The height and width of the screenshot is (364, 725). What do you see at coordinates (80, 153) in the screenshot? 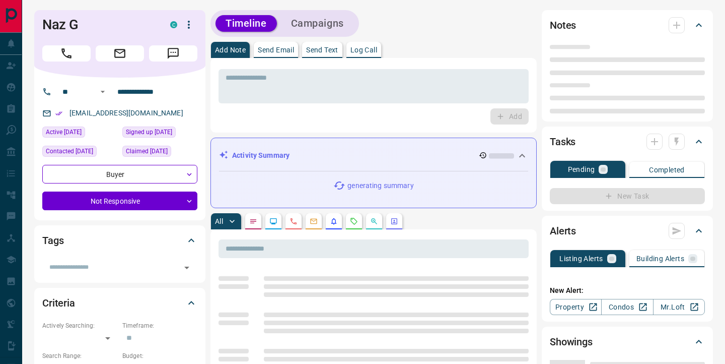
I see `div: Wed Jul 30 2025` at bounding box center [80, 153].